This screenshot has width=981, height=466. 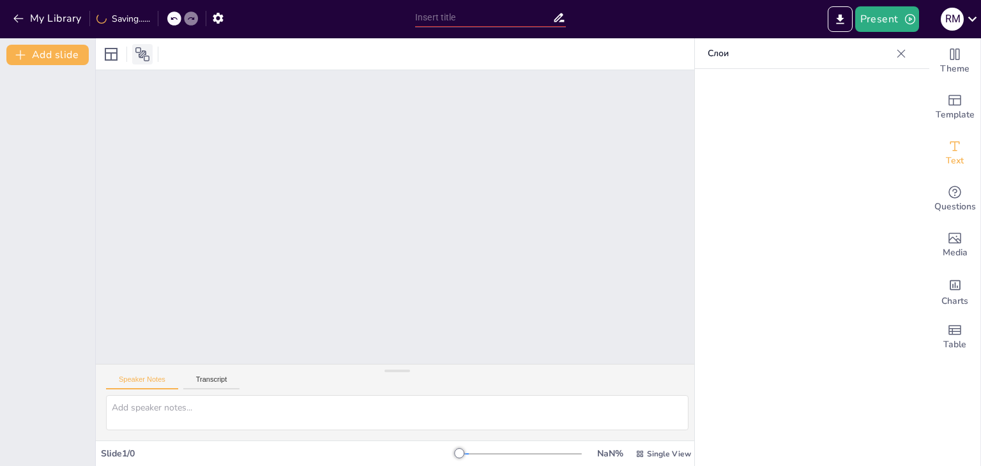 I want to click on span: Template, so click(x=955, y=115).